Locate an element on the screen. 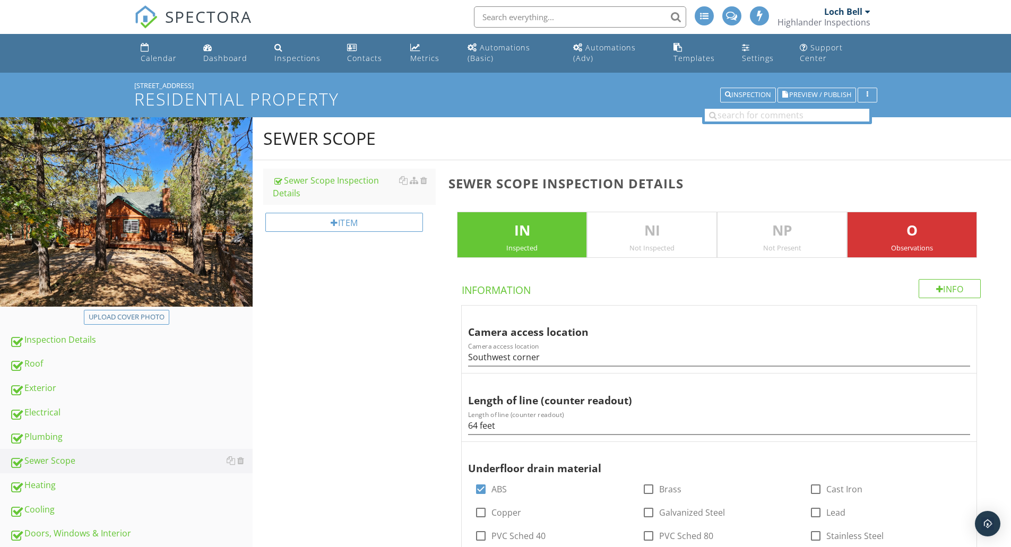  div: Not Inspected is located at coordinates (652, 248).